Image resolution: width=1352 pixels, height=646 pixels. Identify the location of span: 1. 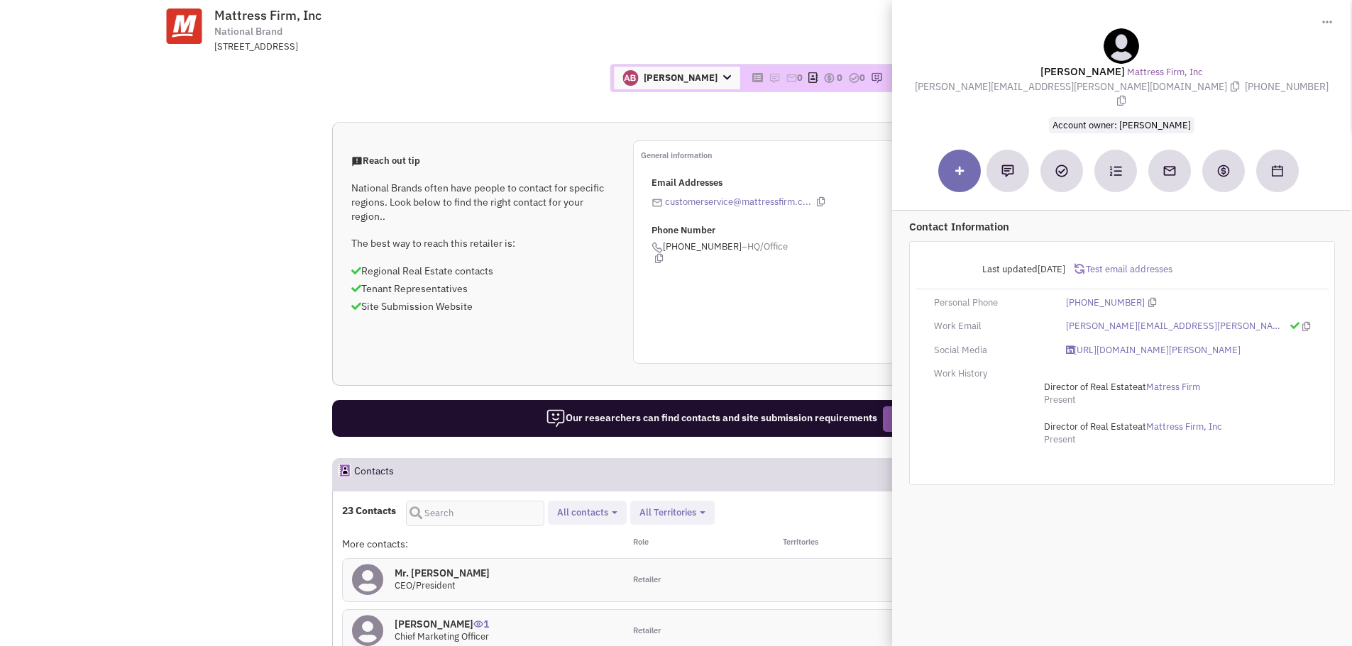
(481, 619).